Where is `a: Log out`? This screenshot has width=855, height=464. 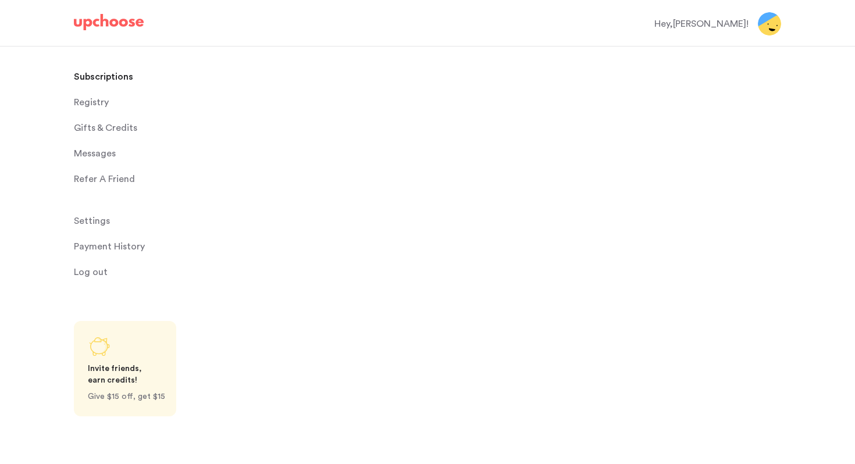
a: Log out is located at coordinates (158, 272).